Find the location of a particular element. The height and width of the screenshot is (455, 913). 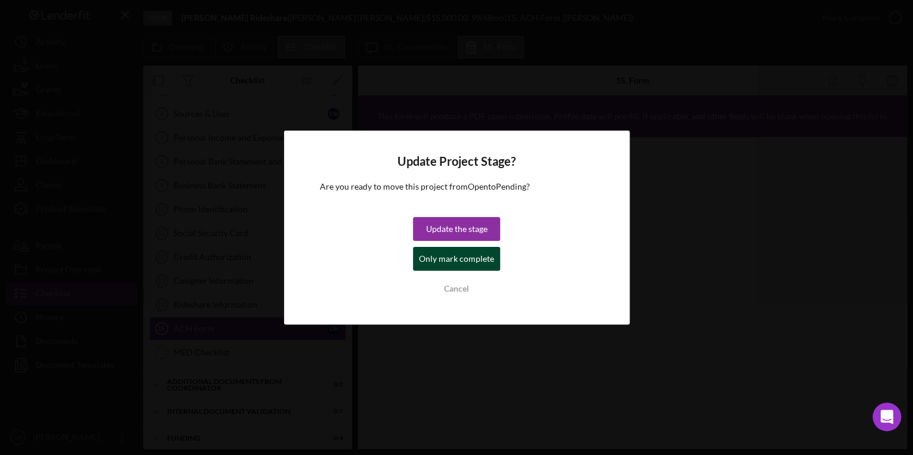

button: Update the stage is located at coordinates (456, 229).